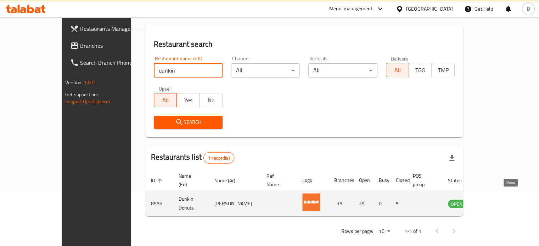  Describe the element at coordinates (459, 181) in the screenshot. I see `span: Status` at that location.